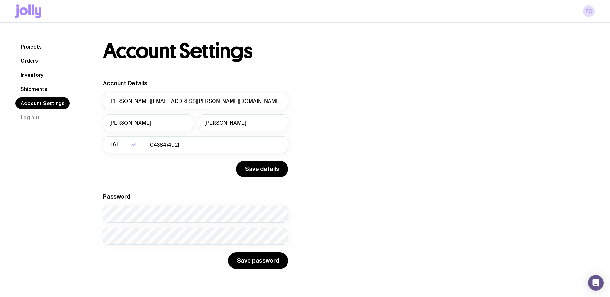  Describe the element at coordinates (177, 51) in the screenshot. I see `h1: Account Settings` at that location.